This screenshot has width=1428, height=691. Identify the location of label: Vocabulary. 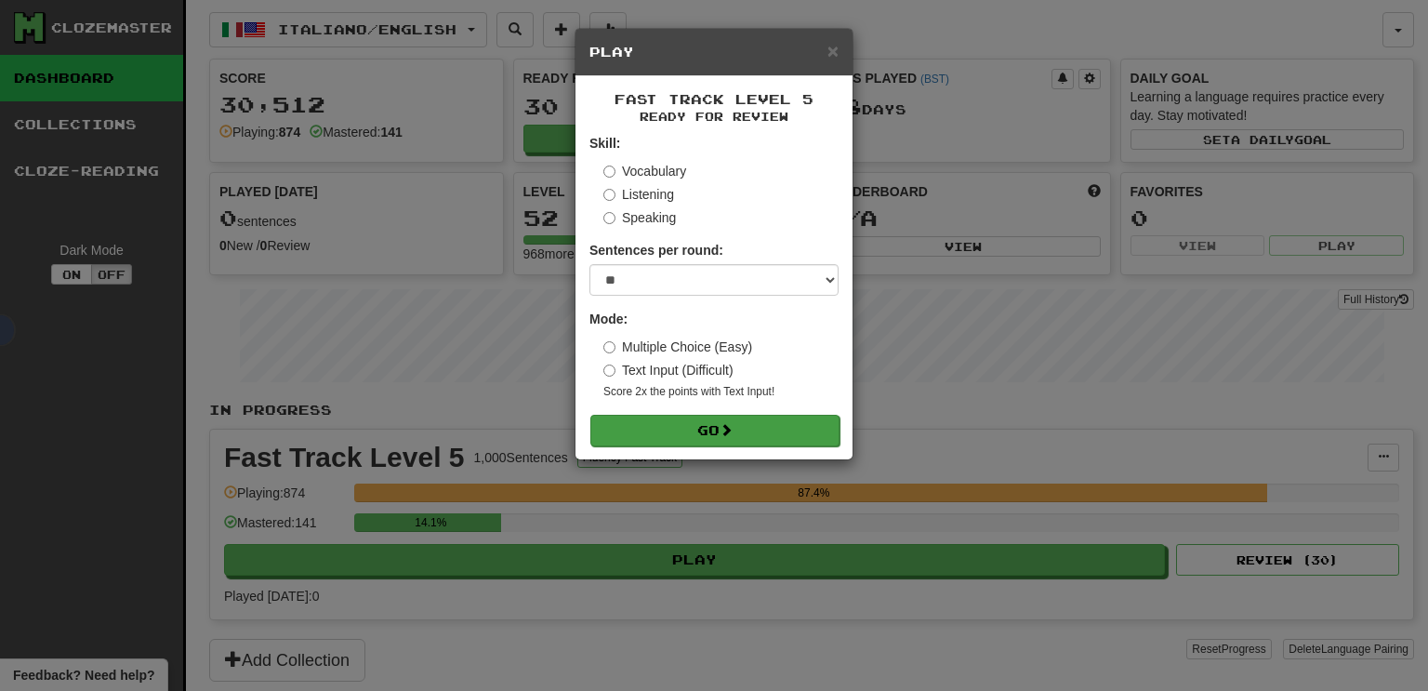
(644, 171).